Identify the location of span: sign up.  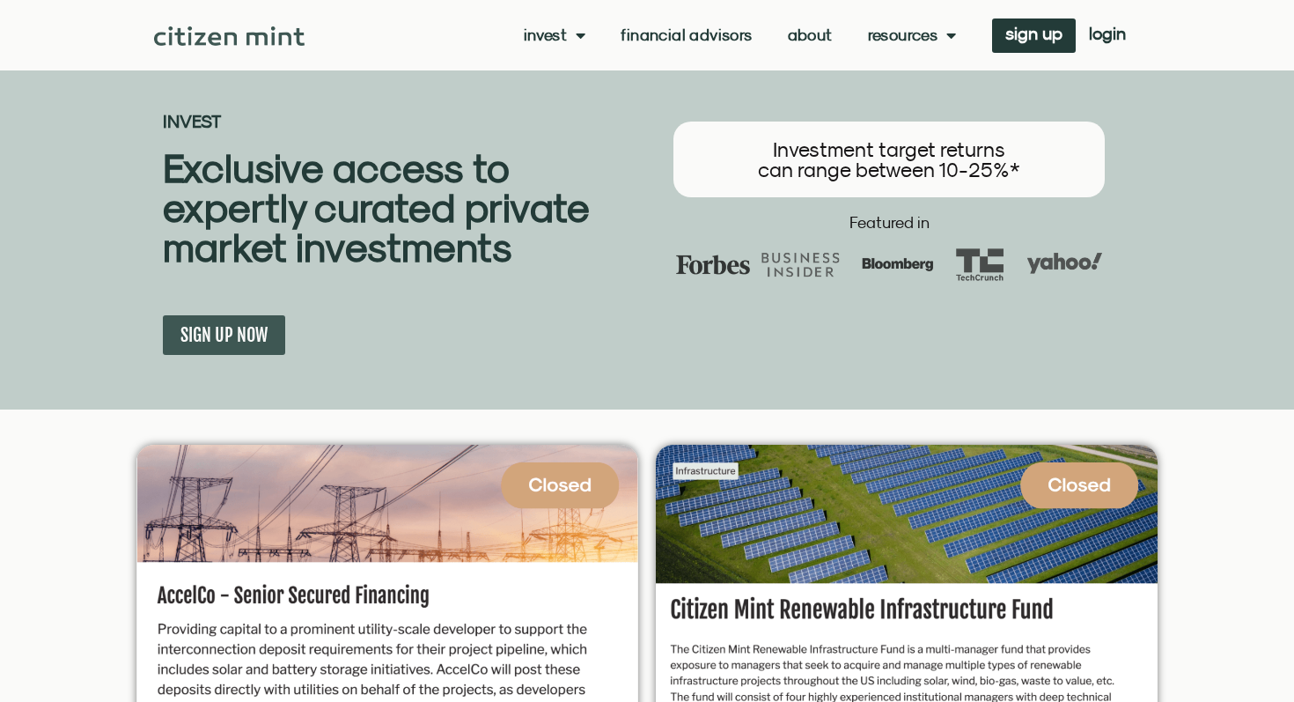
(1034, 33).